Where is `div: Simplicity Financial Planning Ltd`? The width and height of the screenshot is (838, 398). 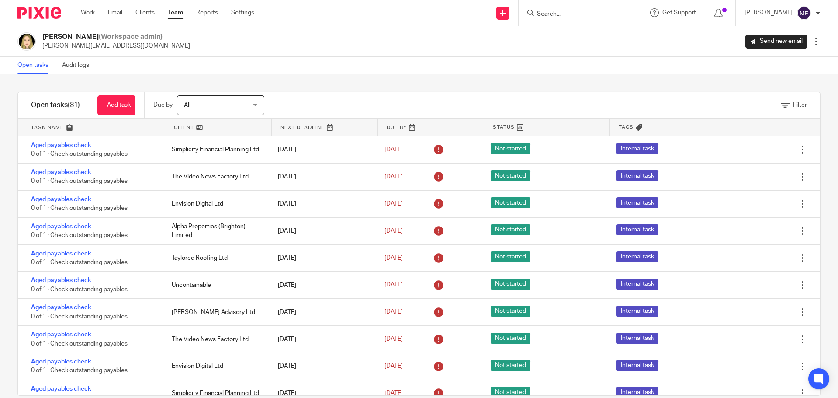 div: Simplicity Financial Planning Ltd is located at coordinates (216, 150).